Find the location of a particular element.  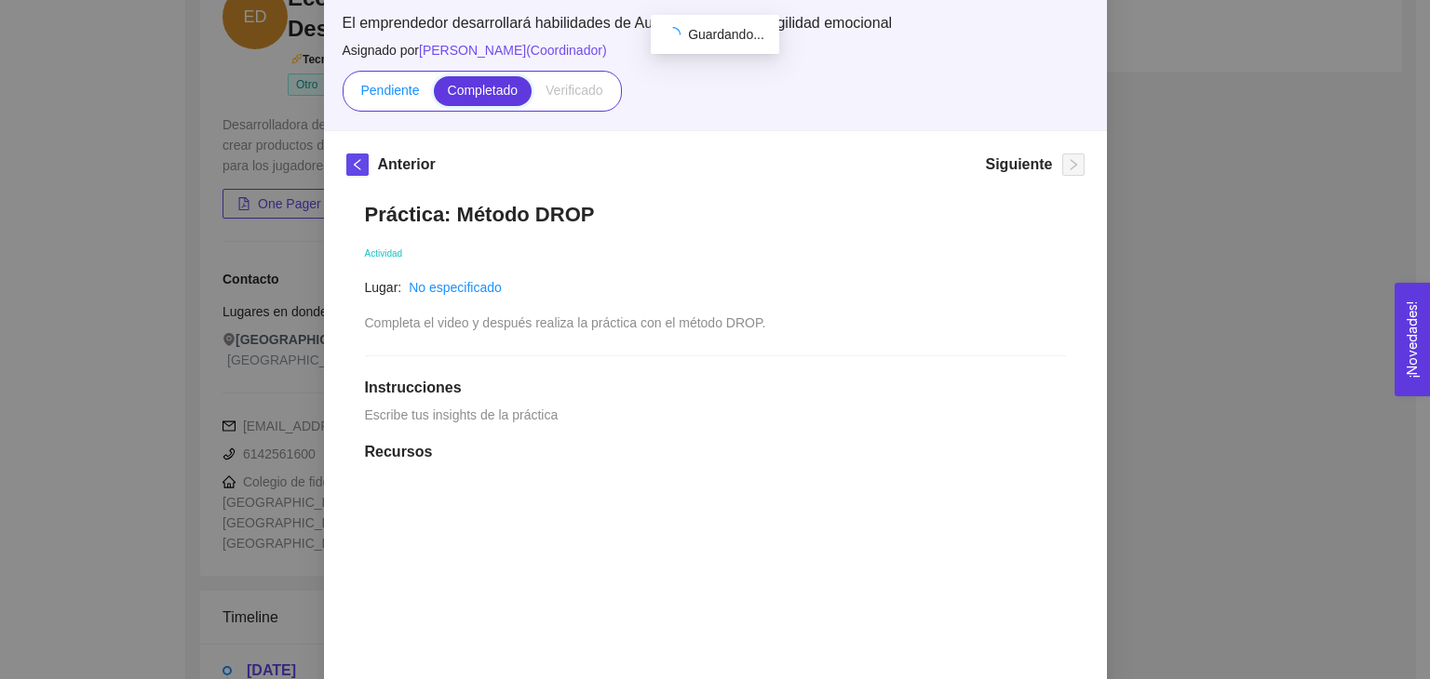

h5: Siguiente is located at coordinates (1018, 165).